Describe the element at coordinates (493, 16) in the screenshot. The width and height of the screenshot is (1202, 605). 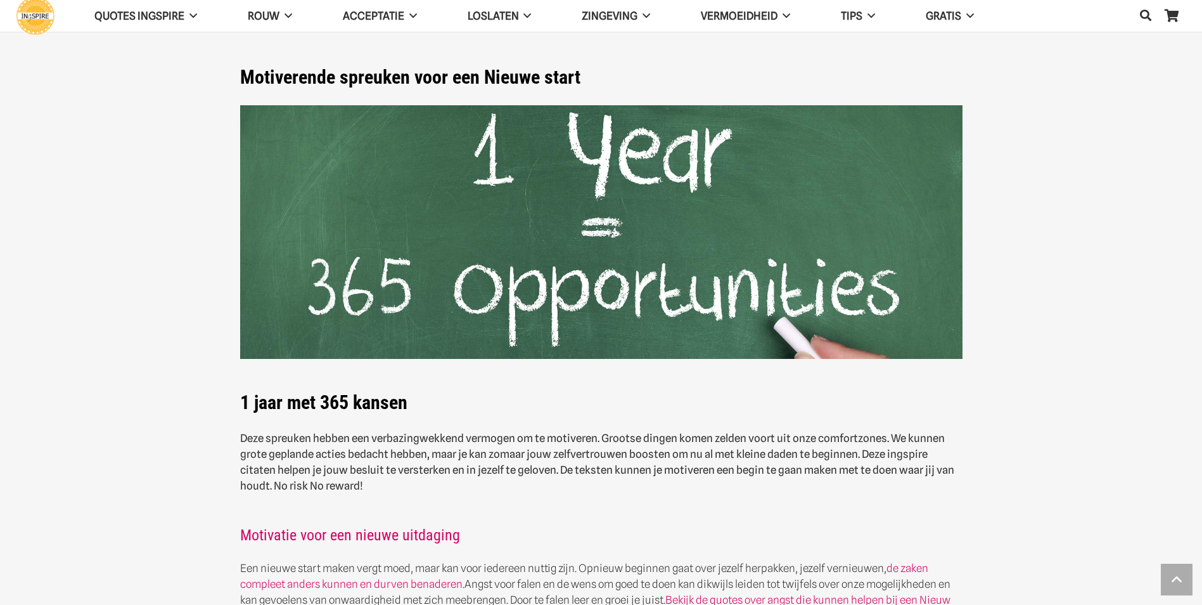
I see `span: Loslaten` at that location.